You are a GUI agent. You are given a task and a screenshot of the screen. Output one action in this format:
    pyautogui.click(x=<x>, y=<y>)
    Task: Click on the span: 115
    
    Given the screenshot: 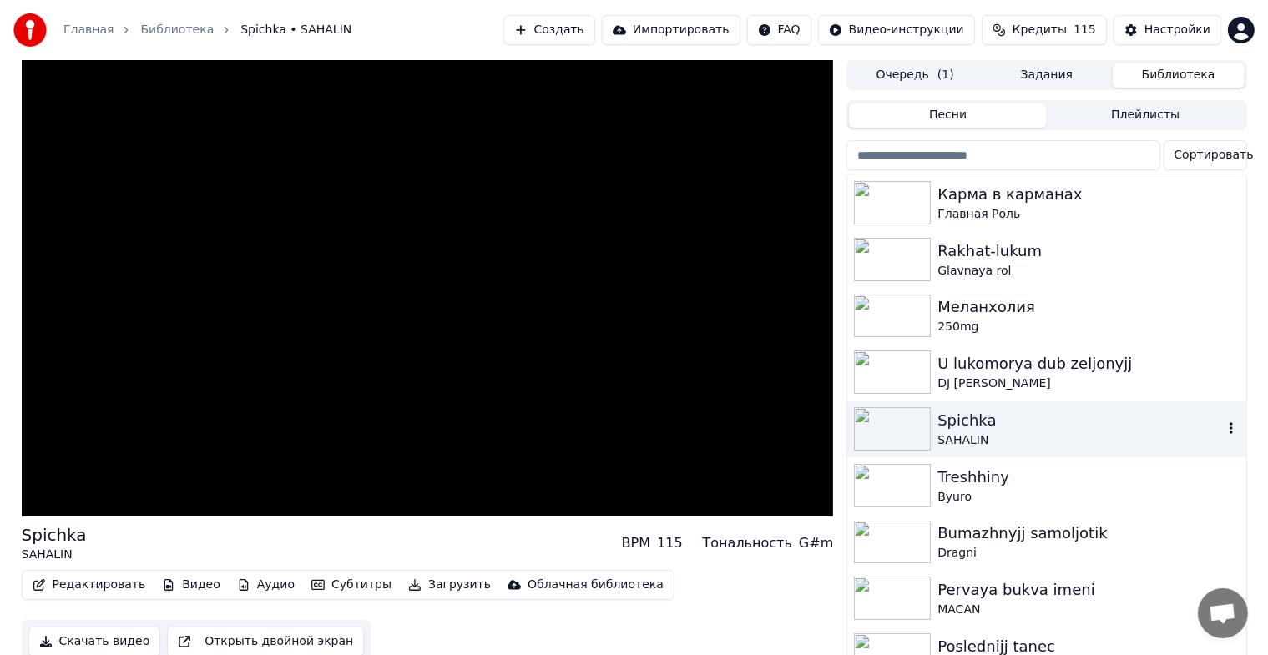 What is the action you would take?
    pyautogui.click(x=1085, y=30)
    